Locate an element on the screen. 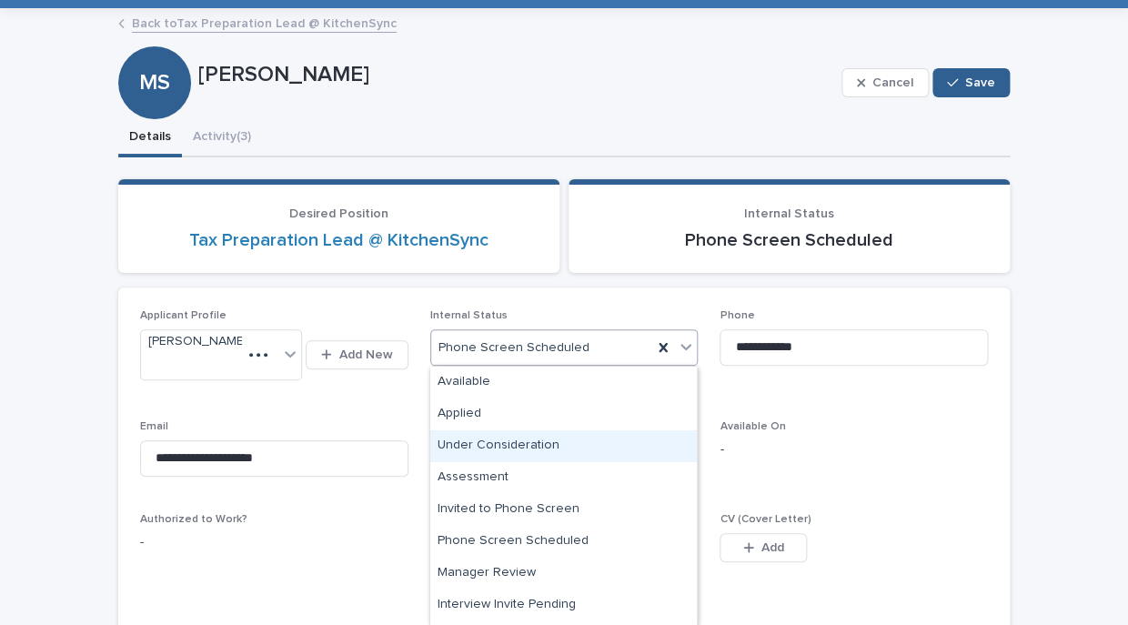 This screenshot has height=625, width=1128. div: Under Consideration is located at coordinates (563, 446).